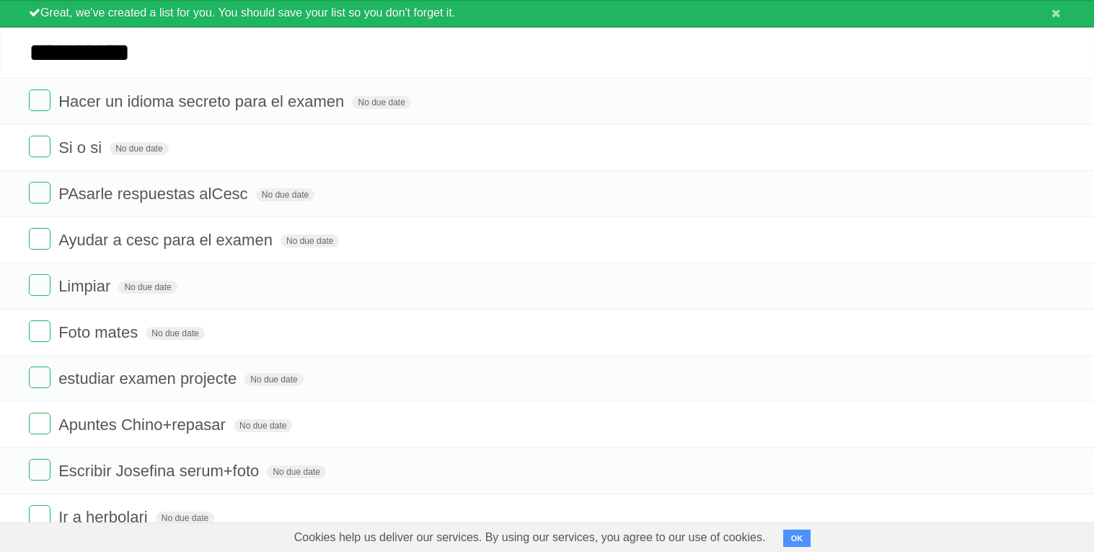  What do you see at coordinates (81, 147) in the screenshot?
I see `span: Si o si` at bounding box center [81, 147].